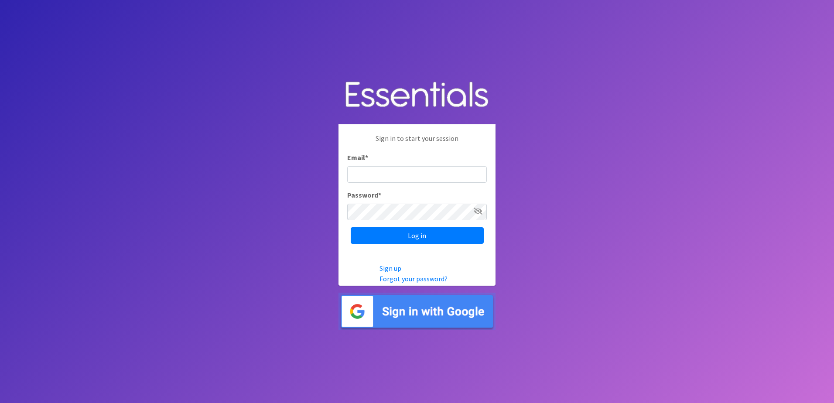 The width and height of the screenshot is (834, 403). I want to click on img: Sign in with Google, so click(417, 312).